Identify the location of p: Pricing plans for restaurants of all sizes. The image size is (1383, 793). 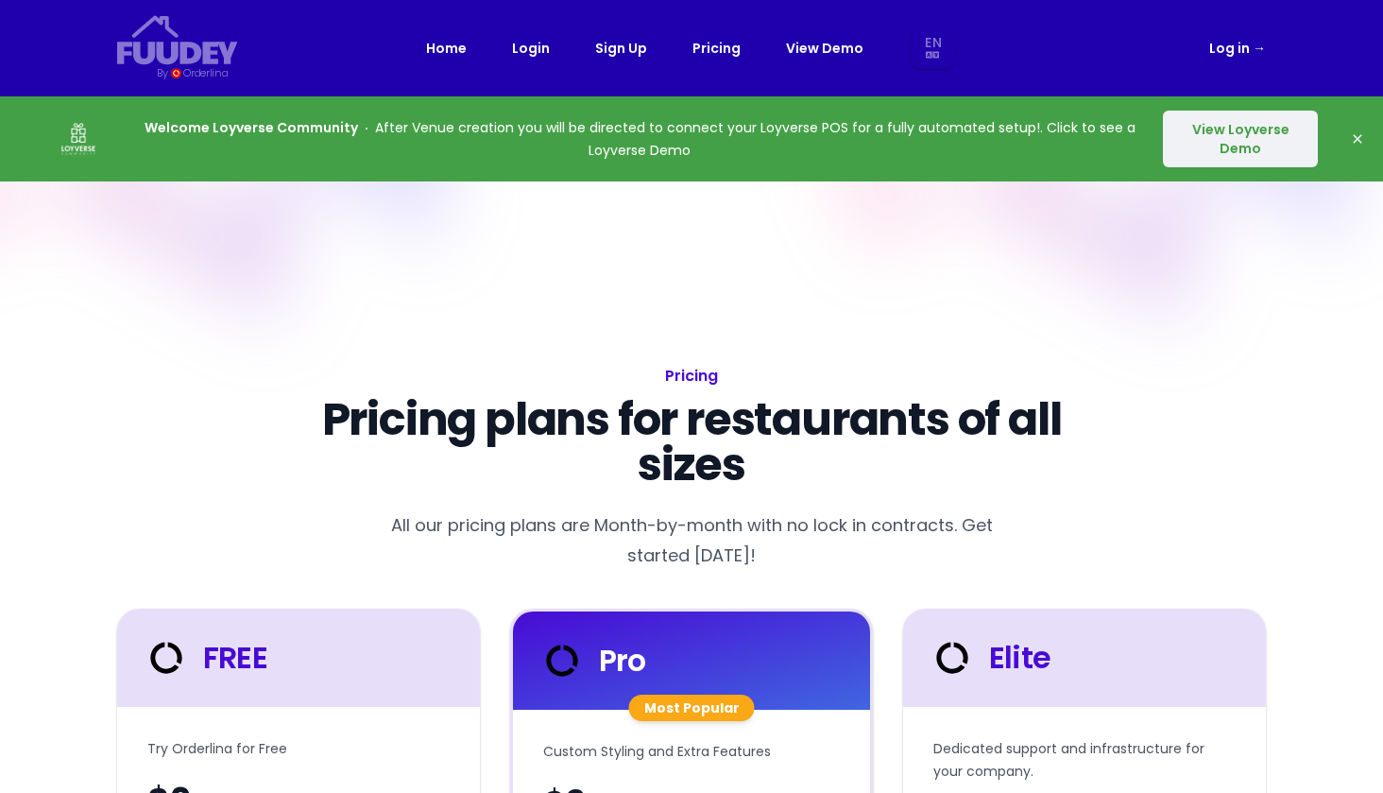
(692, 442).